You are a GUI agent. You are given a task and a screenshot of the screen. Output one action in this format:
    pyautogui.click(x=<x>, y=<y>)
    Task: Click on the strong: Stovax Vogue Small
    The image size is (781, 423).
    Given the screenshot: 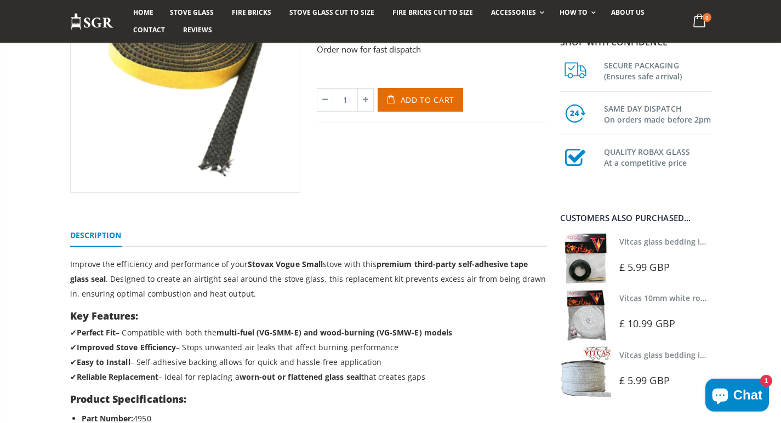 What is the action you would take?
    pyautogui.click(x=285, y=264)
    